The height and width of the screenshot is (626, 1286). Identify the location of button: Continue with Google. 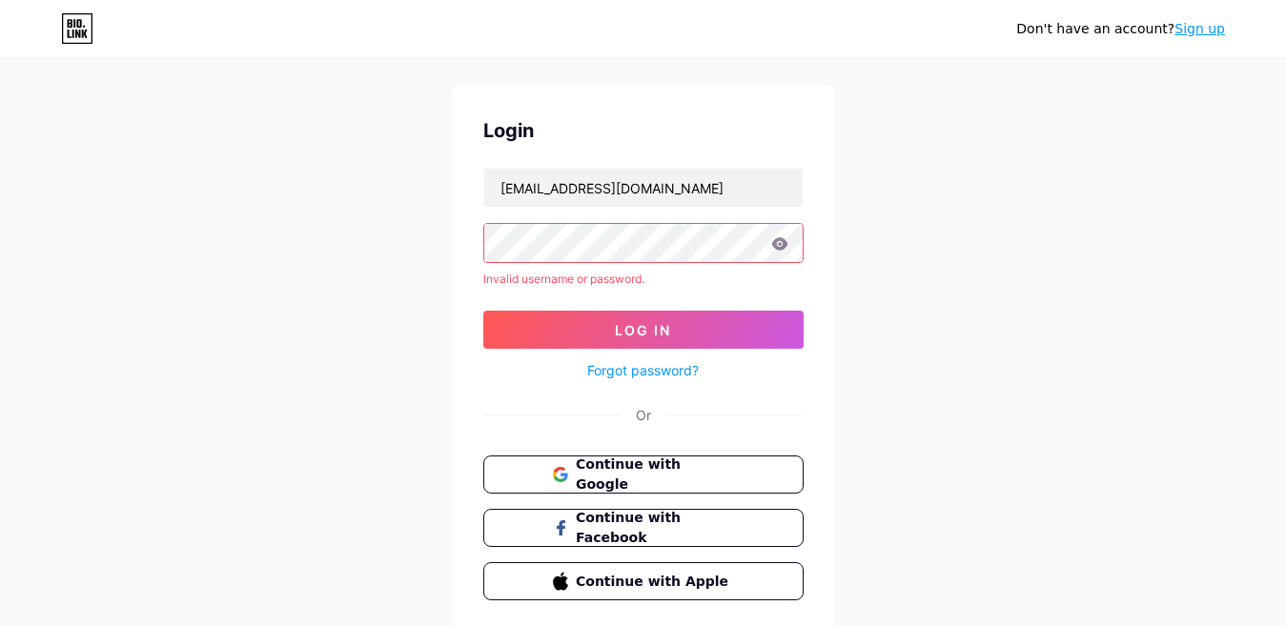
(643, 475).